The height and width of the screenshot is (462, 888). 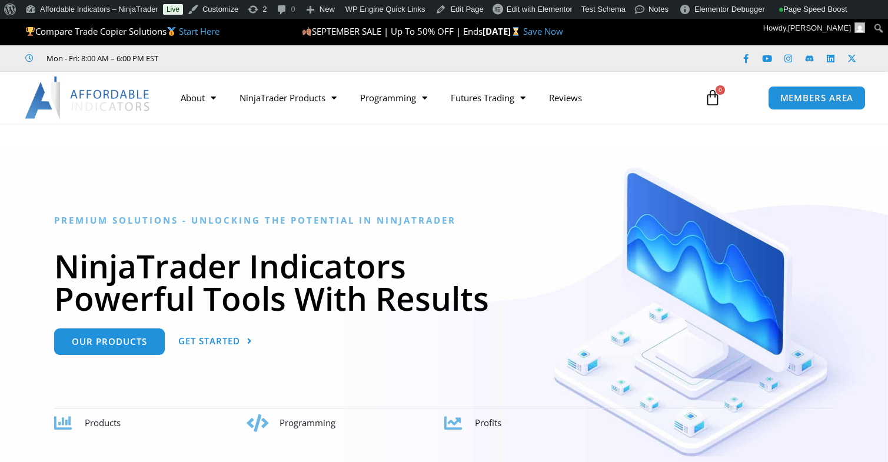 I want to click on a: About, so click(x=198, y=98).